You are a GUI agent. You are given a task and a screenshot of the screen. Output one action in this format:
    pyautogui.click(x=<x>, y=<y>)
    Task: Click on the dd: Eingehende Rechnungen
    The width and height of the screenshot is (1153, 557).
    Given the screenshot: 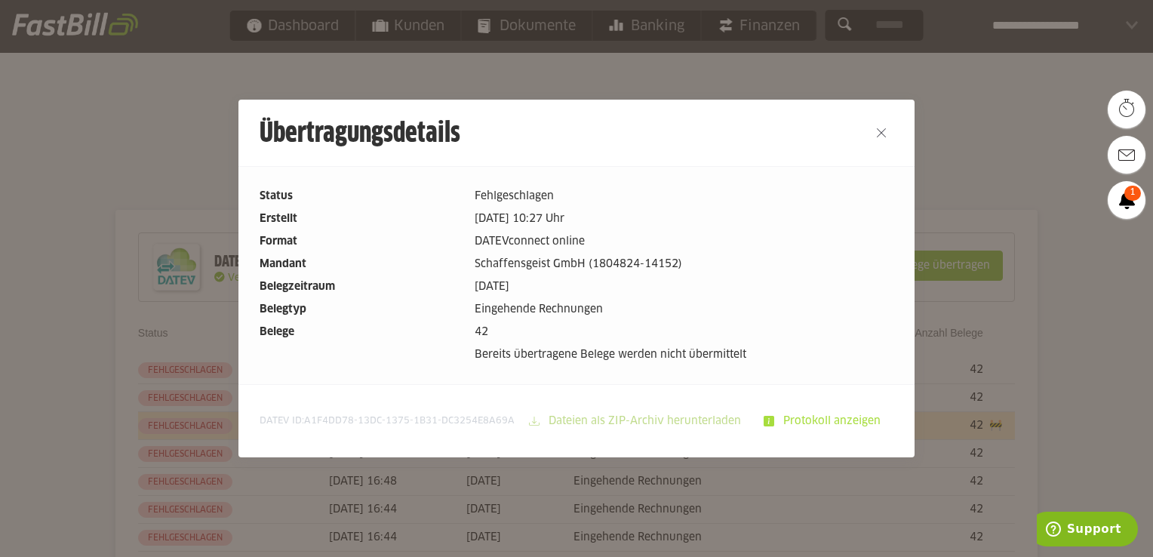 What is the action you would take?
    pyautogui.click(x=684, y=309)
    